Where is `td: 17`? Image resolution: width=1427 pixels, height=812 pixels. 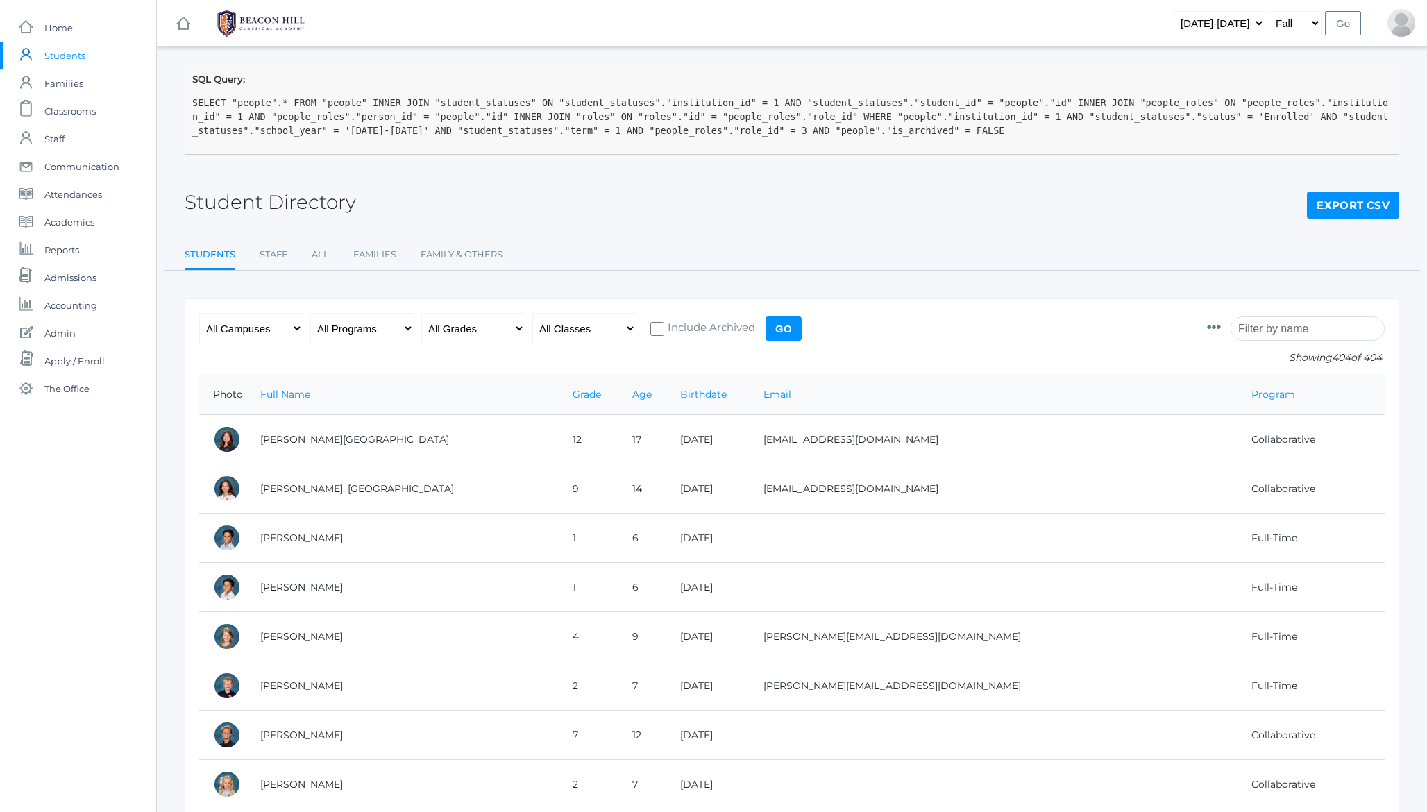 td: 17 is located at coordinates (642, 439).